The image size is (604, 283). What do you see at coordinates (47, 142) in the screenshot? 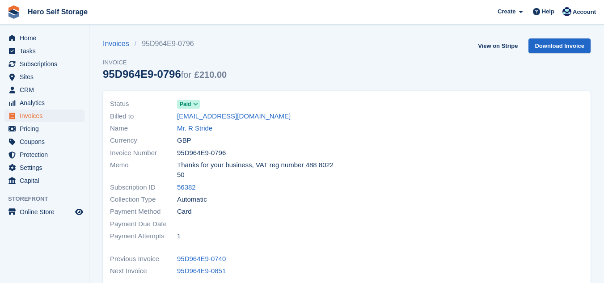
I see `span: Coupons` at bounding box center [47, 142].